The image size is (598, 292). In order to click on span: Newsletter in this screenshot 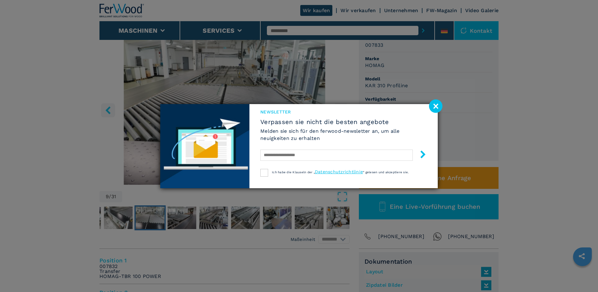, I will do `click(343, 112)`.